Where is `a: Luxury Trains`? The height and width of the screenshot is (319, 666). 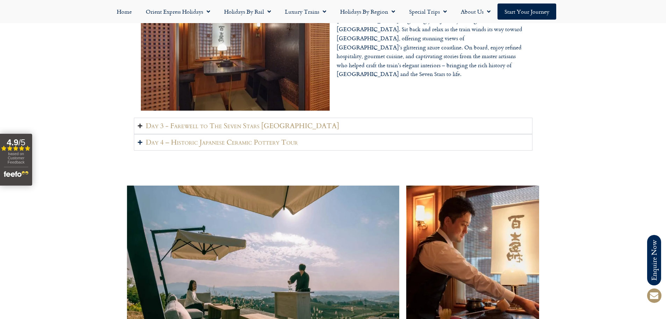 a: Luxury Trains is located at coordinates (306, 12).